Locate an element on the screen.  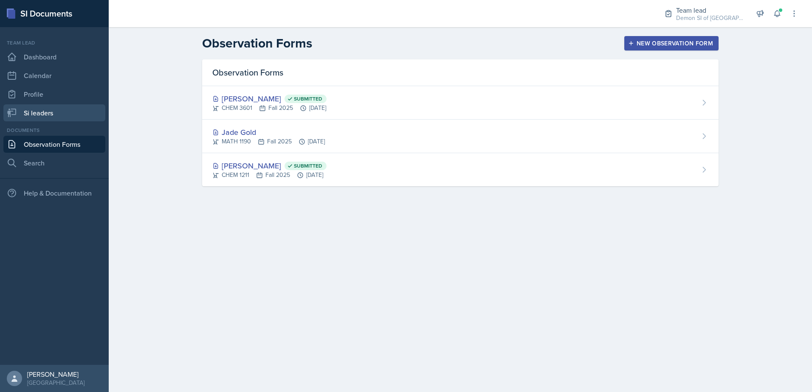
button: New Observation Form is located at coordinates (671, 43).